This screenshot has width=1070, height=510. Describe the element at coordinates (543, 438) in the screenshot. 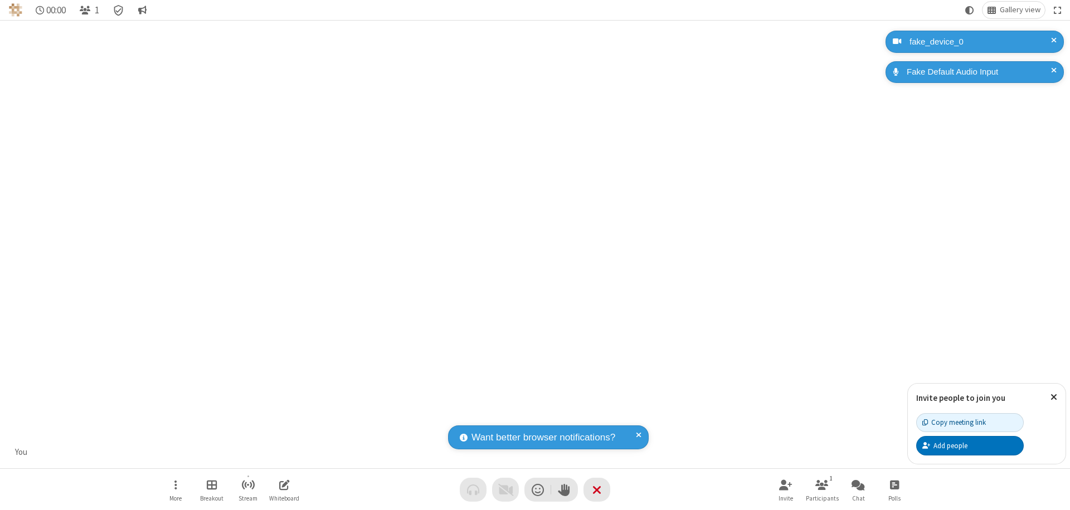

I see `span: Want better browser notifications?` at that location.